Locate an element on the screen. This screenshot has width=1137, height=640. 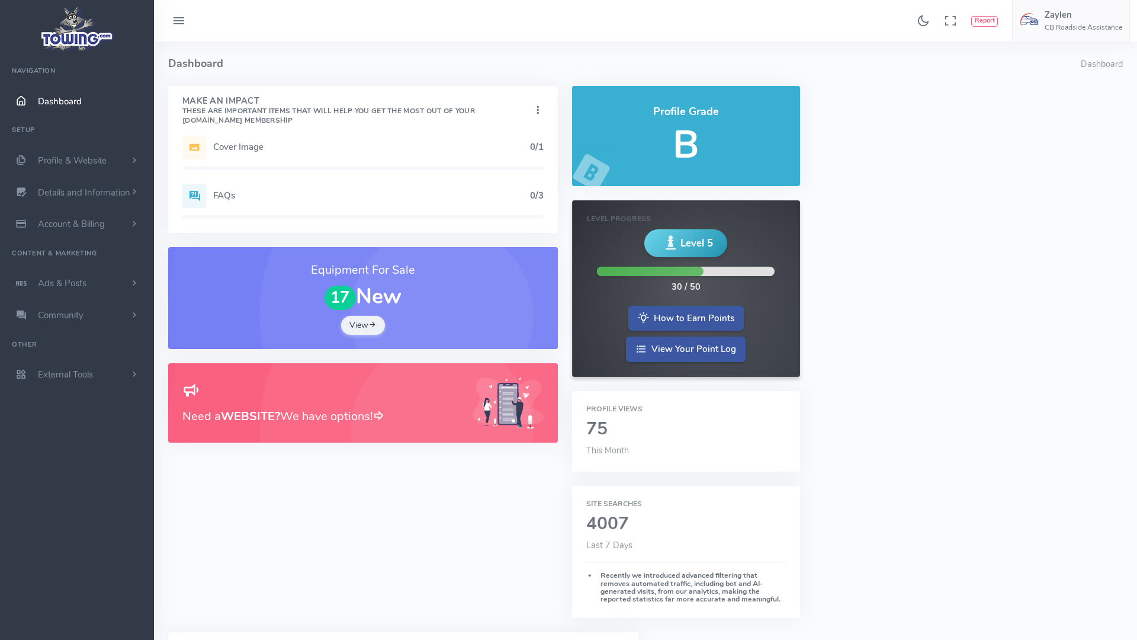
span: External Tools is located at coordinates (65, 374).